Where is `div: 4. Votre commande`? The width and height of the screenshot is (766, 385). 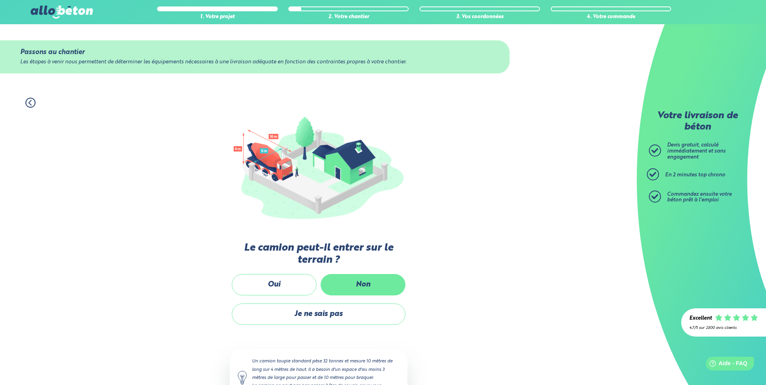
div: 4. Votre commande is located at coordinates (611, 17).